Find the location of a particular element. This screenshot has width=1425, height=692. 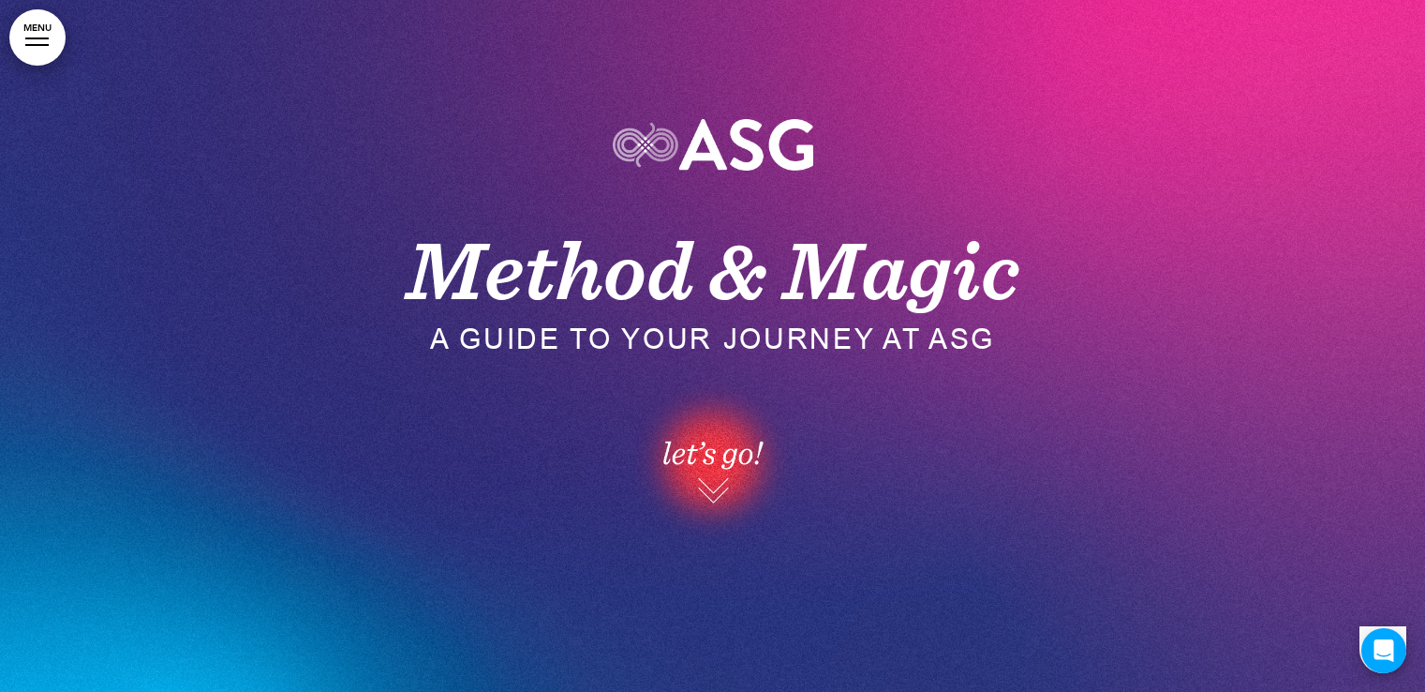

span: A guide to your journey aT ASG is located at coordinates (712, 339).